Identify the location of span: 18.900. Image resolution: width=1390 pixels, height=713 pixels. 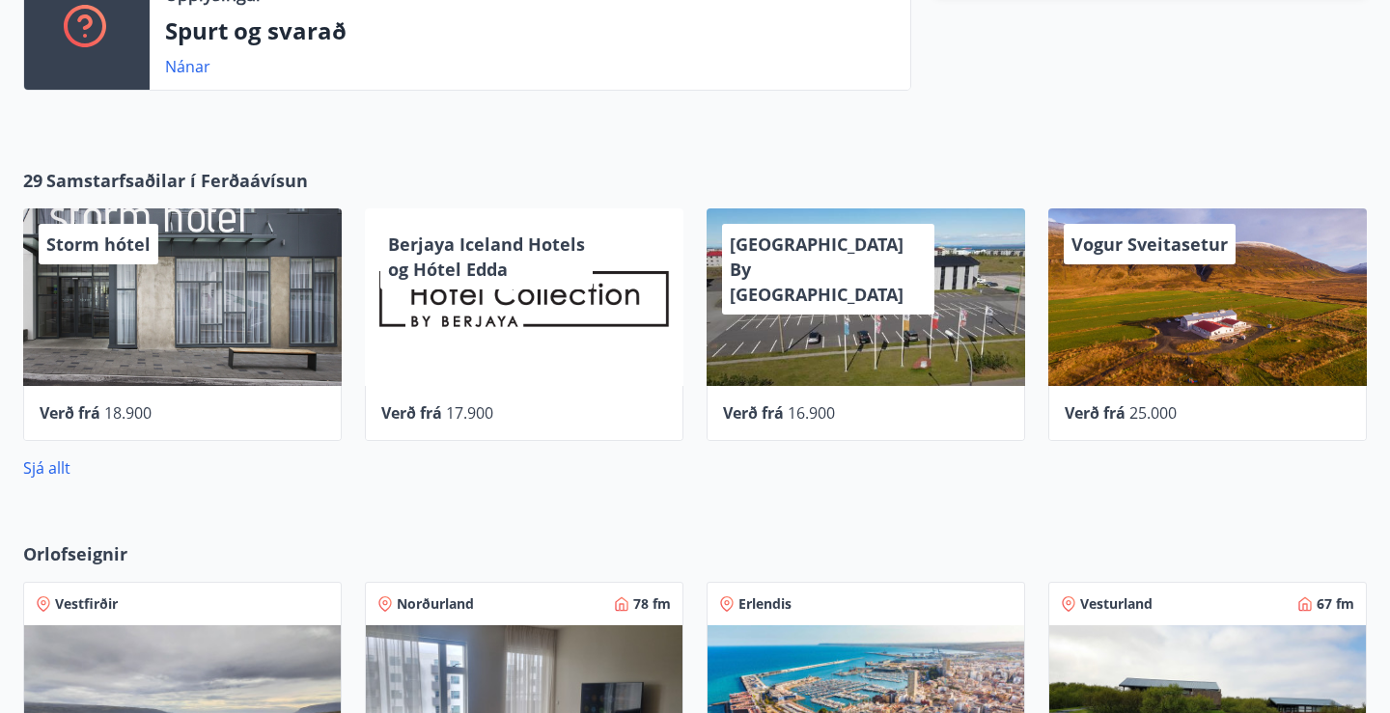
(127, 413).